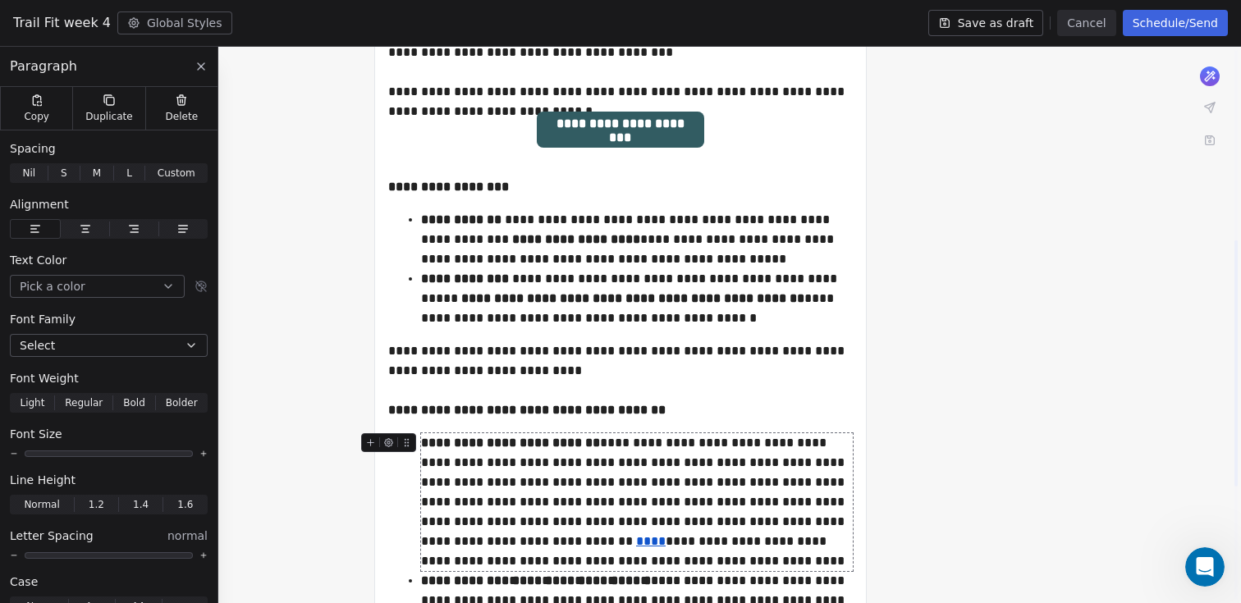 The image size is (1241, 603). Describe the element at coordinates (24, 582) in the screenshot. I see `span: Case` at that location.